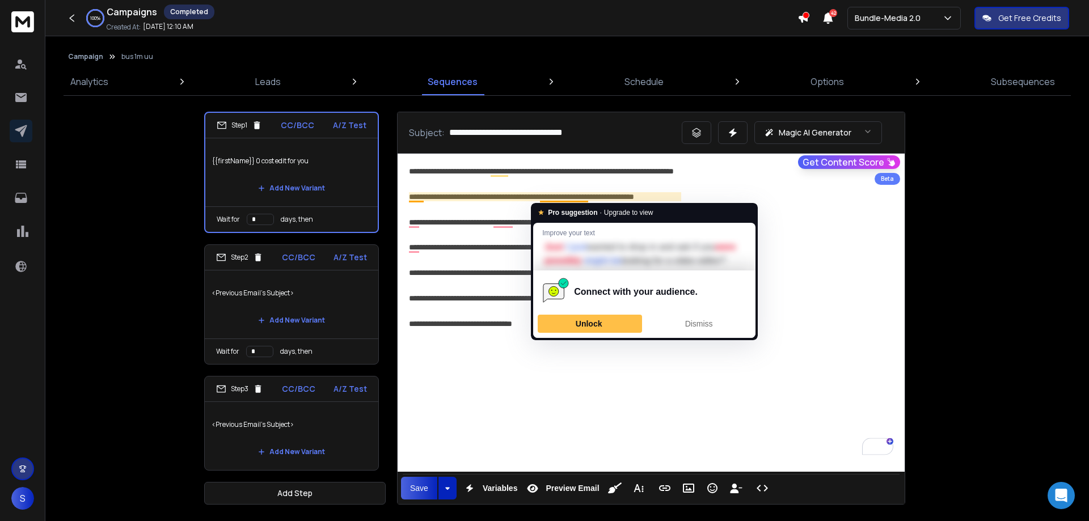 The height and width of the screenshot is (521, 1089). Describe the element at coordinates (615, 488) in the screenshot. I see `button: Clean HTML` at that location.